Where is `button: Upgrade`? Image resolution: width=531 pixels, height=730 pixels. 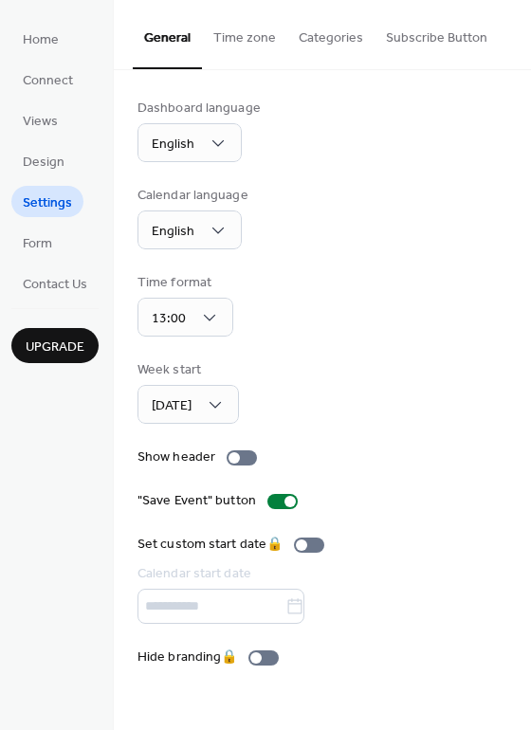 button: Upgrade is located at coordinates (55, 345).